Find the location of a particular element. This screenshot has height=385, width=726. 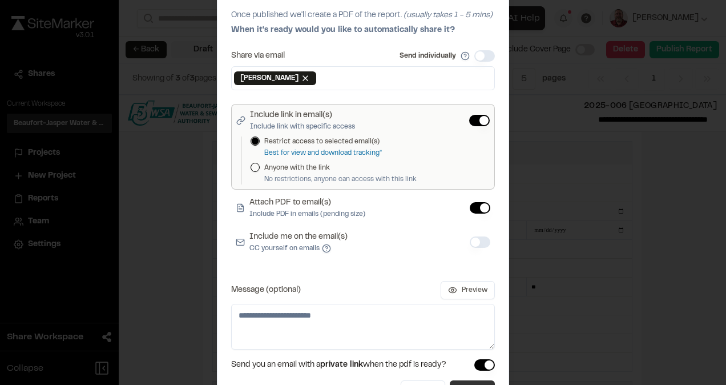

p: Include PDF in emails (pending size) is located at coordinates (307, 214).